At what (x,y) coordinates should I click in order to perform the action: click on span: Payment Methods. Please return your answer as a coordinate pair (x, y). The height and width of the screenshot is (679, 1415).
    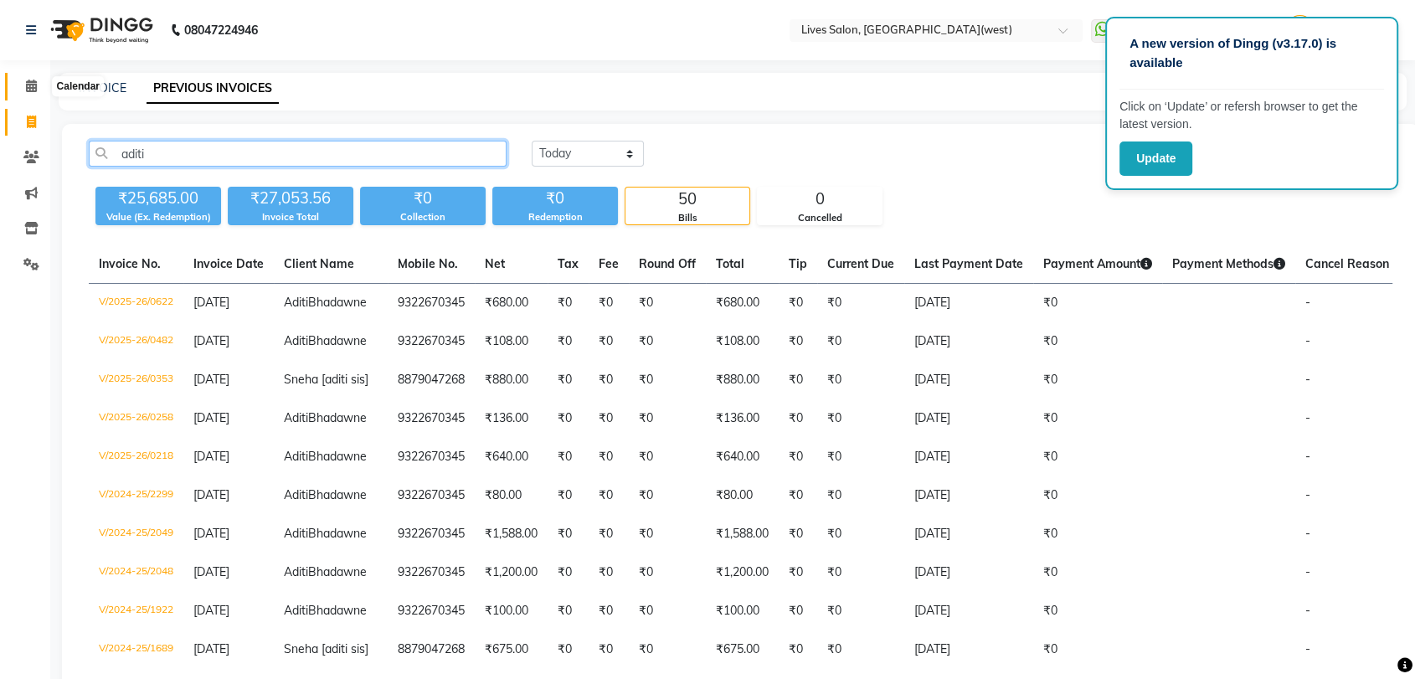
    Looking at the image, I should click on (1228, 264).